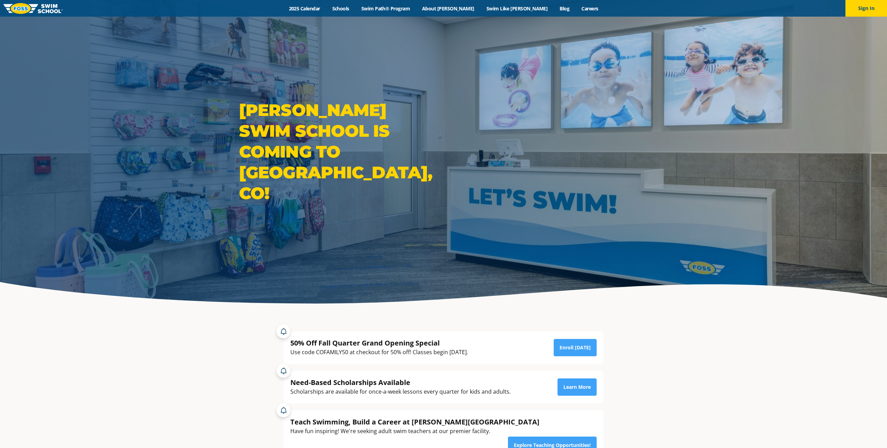 This screenshot has height=448, width=887. I want to click on div: Need-Based Scholarships Available, so click(400, 382).